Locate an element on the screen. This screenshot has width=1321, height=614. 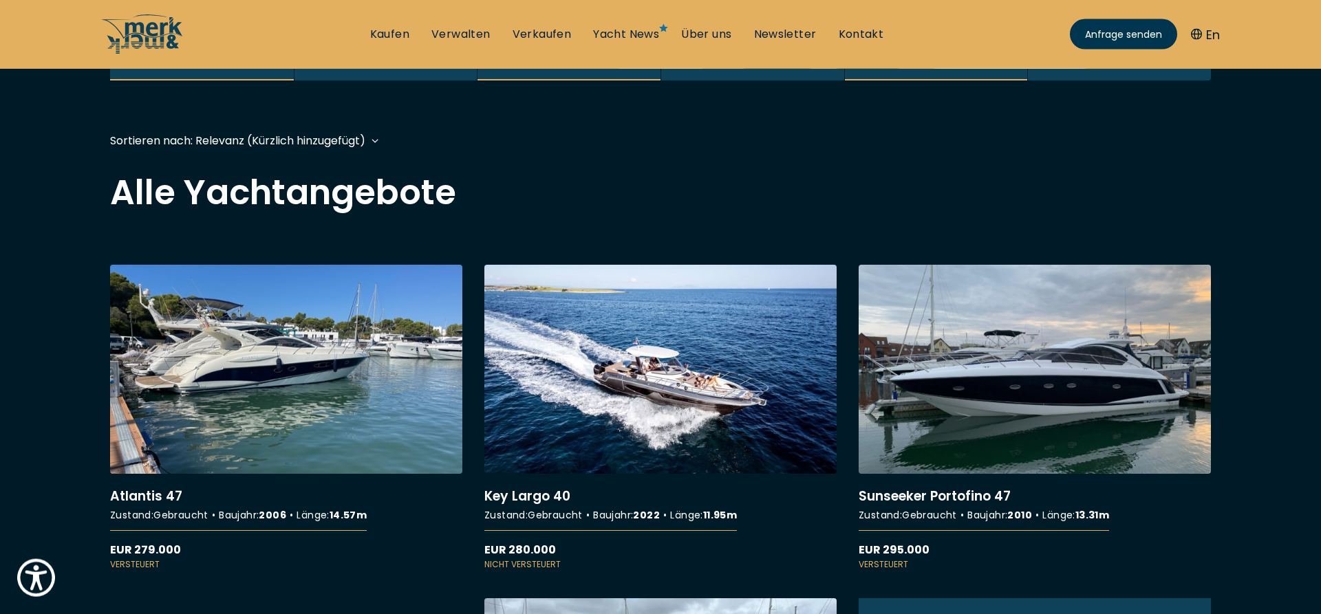
button: Show Accessibility Preferences is located at coordinates (36, 578).